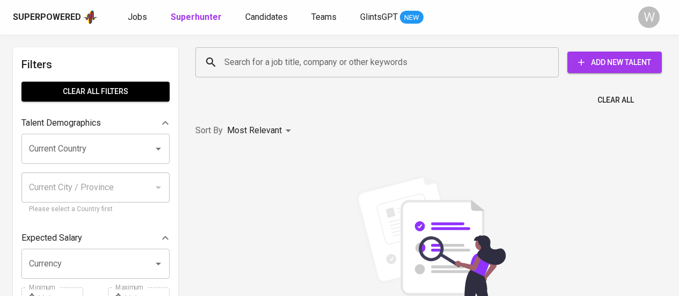 This screenshot has height=296, width=679. What do you see at coordinates (324, 17) in the screenshot?
I see `span: Teams` at bounding box center [324, 17].